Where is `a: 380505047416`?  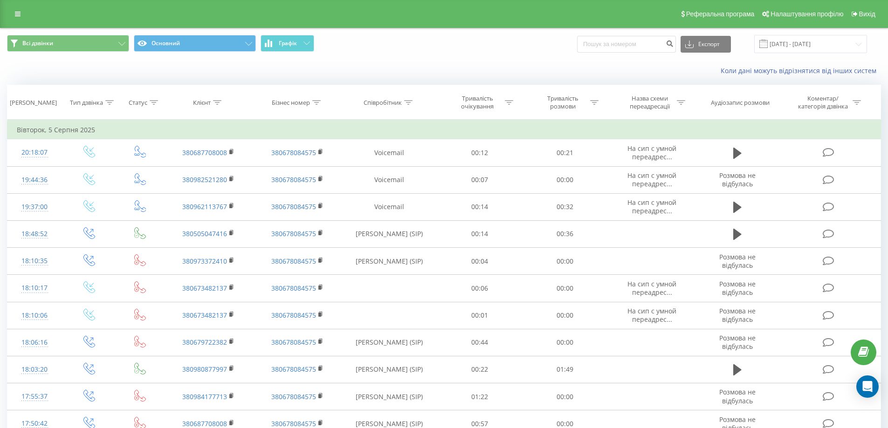 a: 380505047416 is located at coordinates (205, 233).